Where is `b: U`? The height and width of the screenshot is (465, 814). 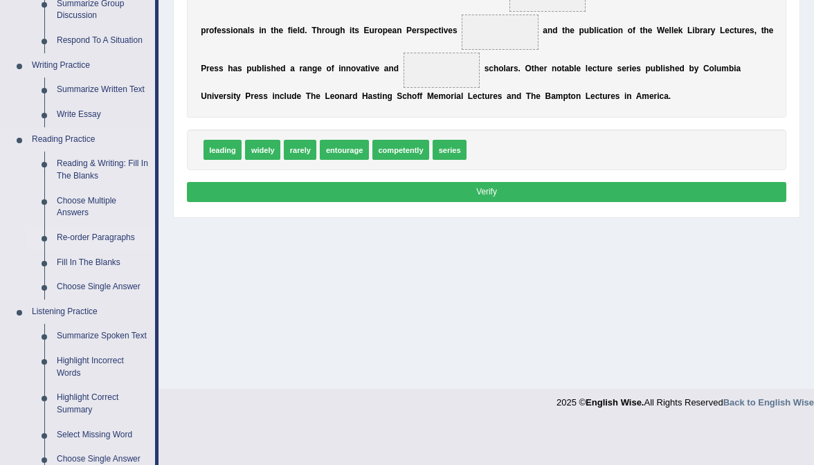 b: U is located at coordinates (203, 96).